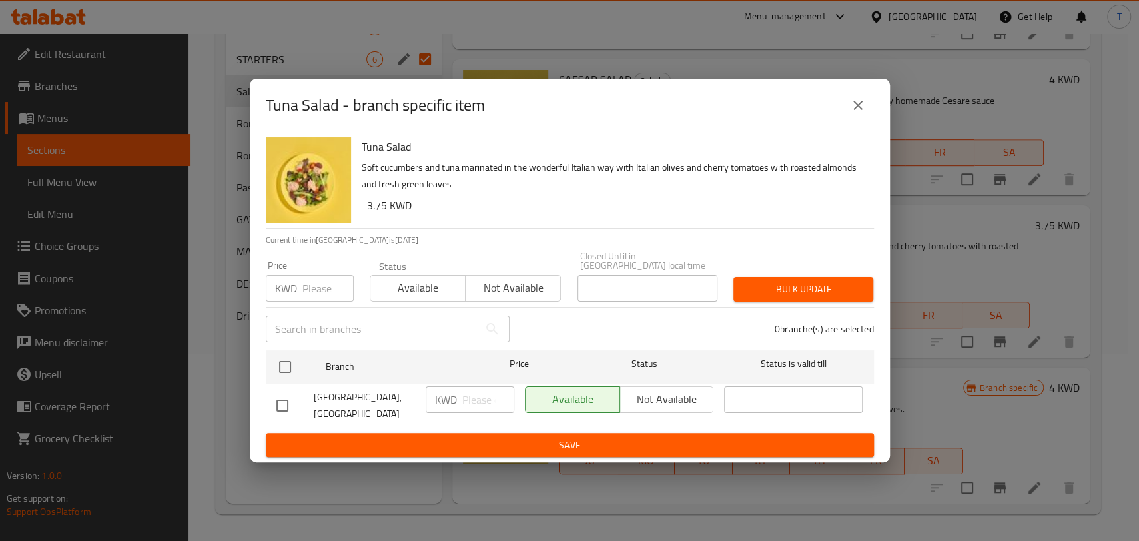 The height and width of the screenshot is (541, 1139). What do you see at coordinates (804, 289) in the screenshot?
I see `span: Bulk update` at bounding box center [804, 289].